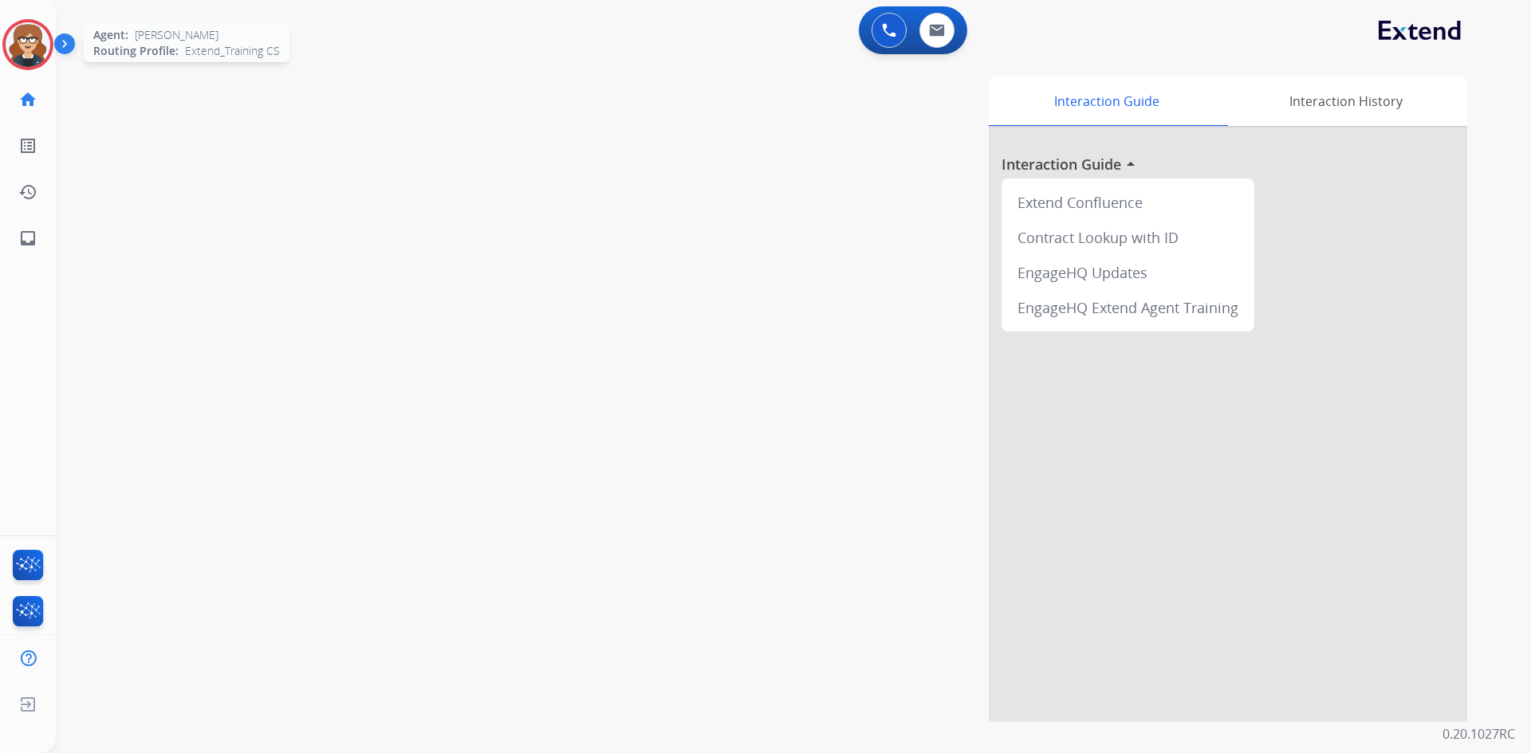 This screenshot has width=1531, height=753. I want to click on p: 0.20.1027RC, so click(1478, 734).